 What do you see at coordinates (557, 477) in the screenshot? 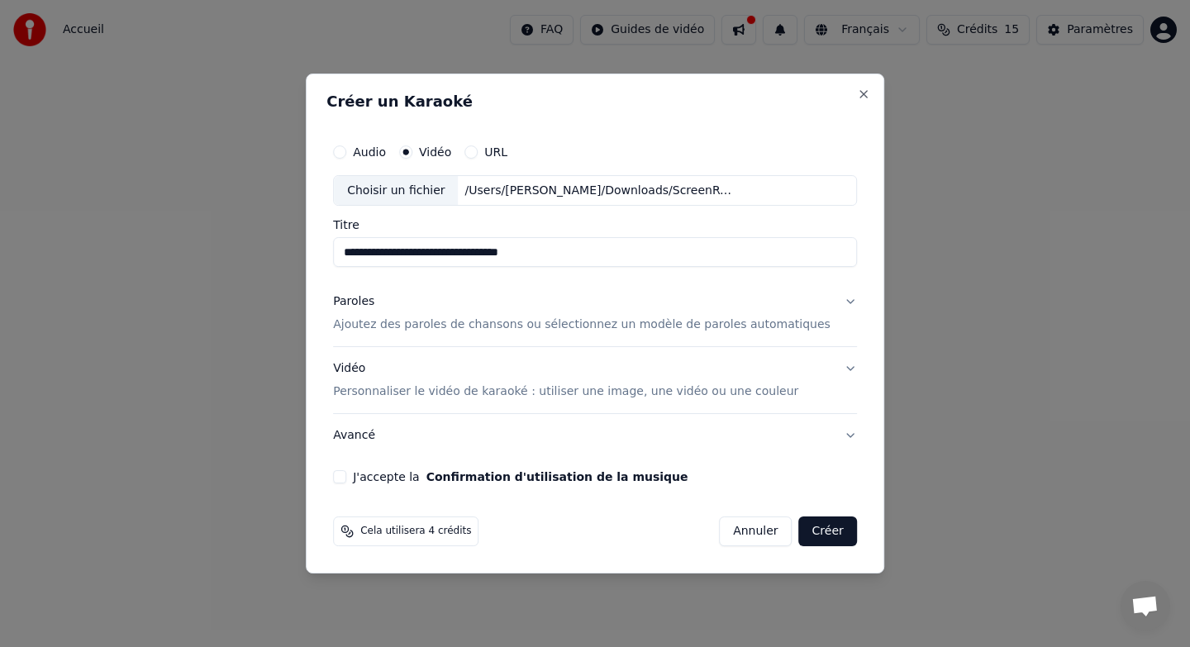
I see `button: J'accepte la` at bounding box center [557, 477].